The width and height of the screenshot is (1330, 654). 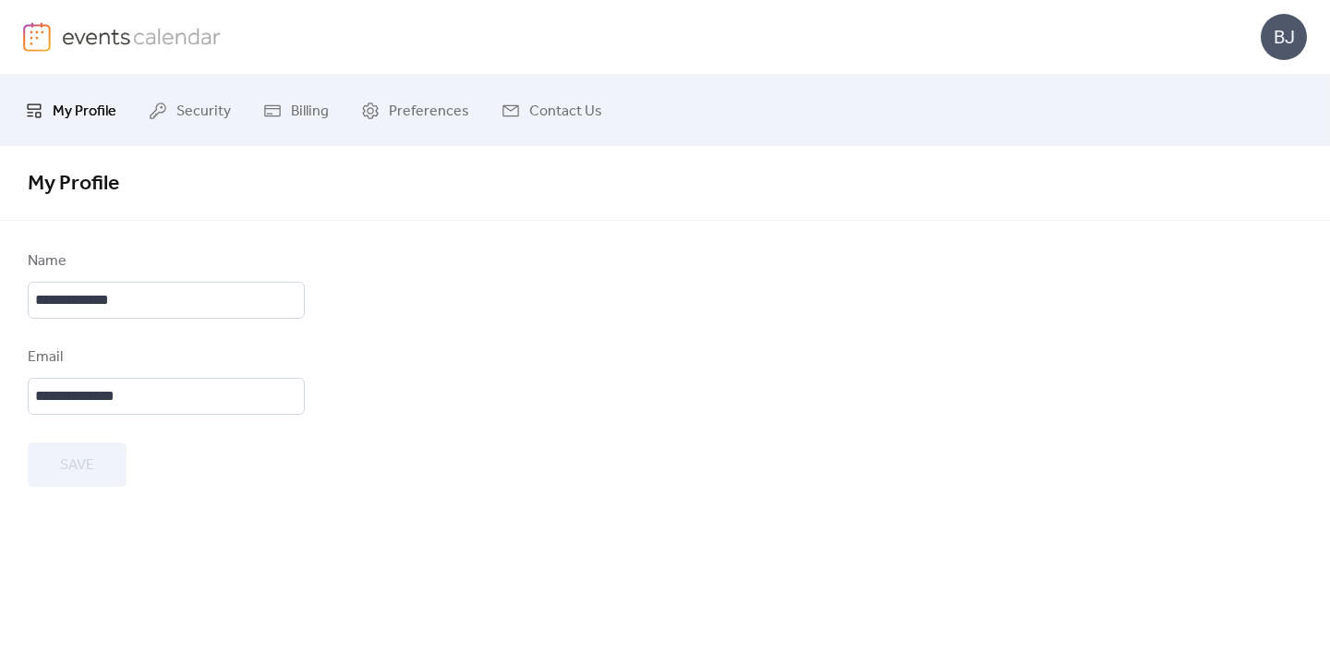 What do you see at coordinates (70, 110) in the screenshot?
I see `a: My Profile` at bounding box center [70, 110].